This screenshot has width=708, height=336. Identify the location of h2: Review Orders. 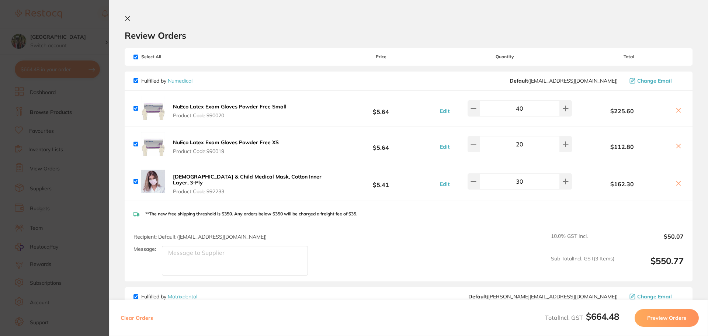
(408, 35).